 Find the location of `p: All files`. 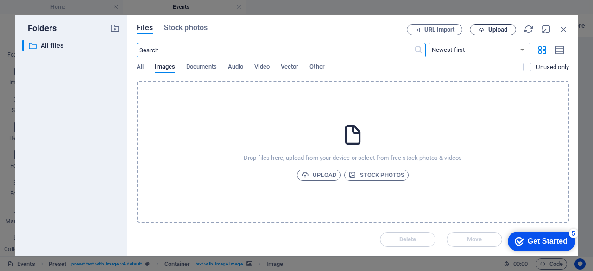

p: All files is located at coordinates (72, 45).